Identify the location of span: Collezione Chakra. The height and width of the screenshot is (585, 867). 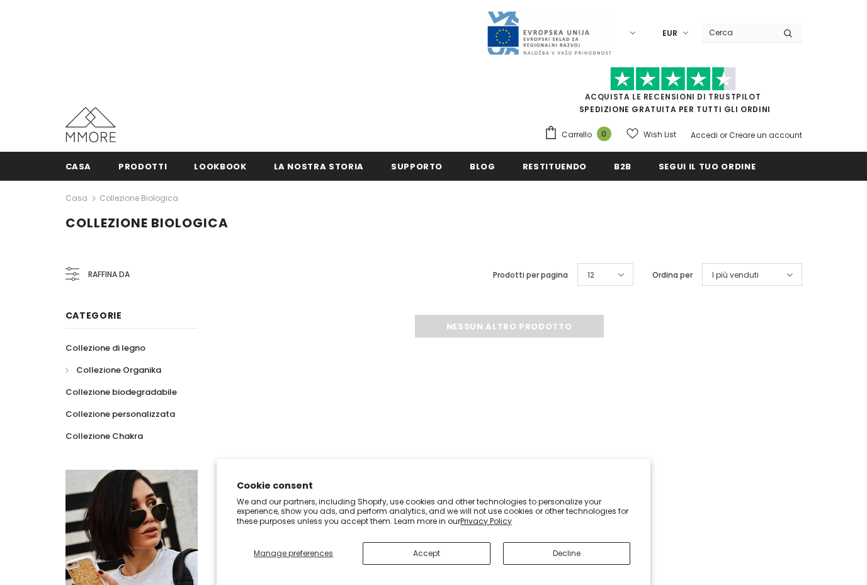
(104, 436).